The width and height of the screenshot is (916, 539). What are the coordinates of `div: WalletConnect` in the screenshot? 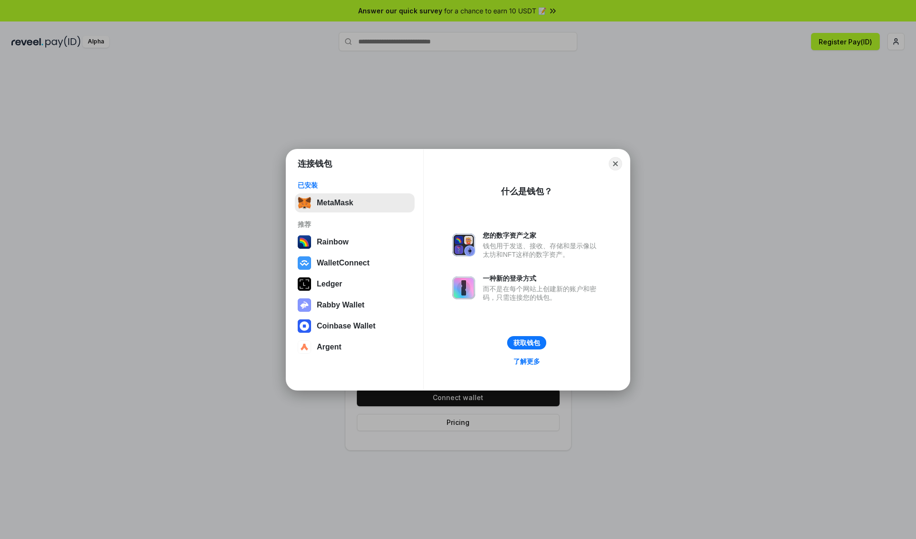 It's located at (343, 263).